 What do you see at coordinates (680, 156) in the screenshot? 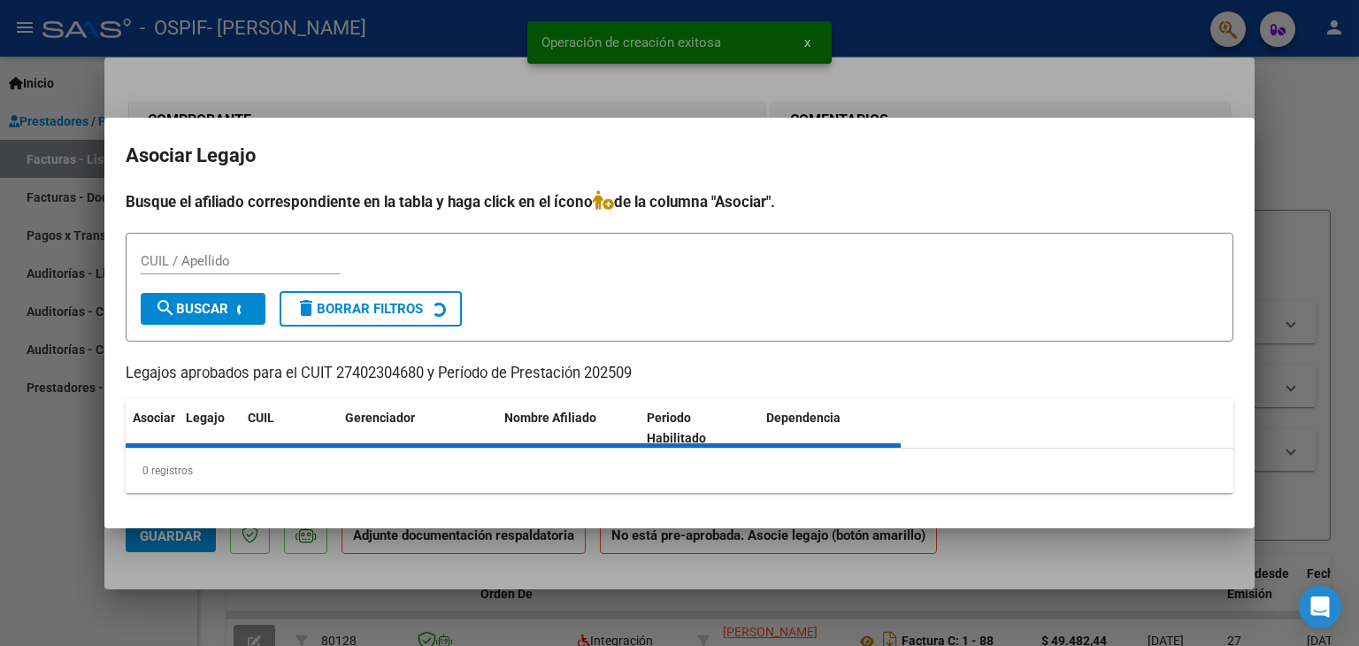
I see `h2: Asociar Legajo` at bounding box center [680, 156].